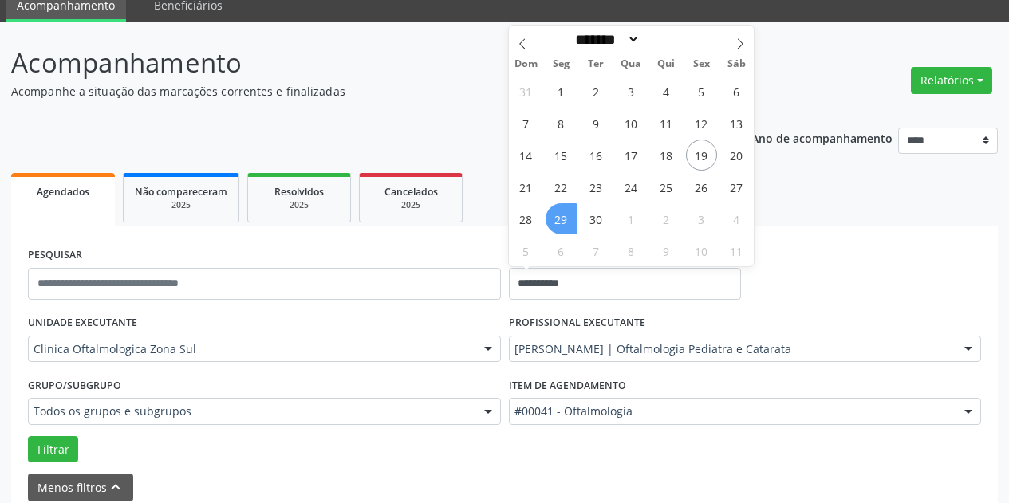  Describe the element at coordinates (701, 218) in the screenshot. I see `span: Outubro 3, 2025` at that location.